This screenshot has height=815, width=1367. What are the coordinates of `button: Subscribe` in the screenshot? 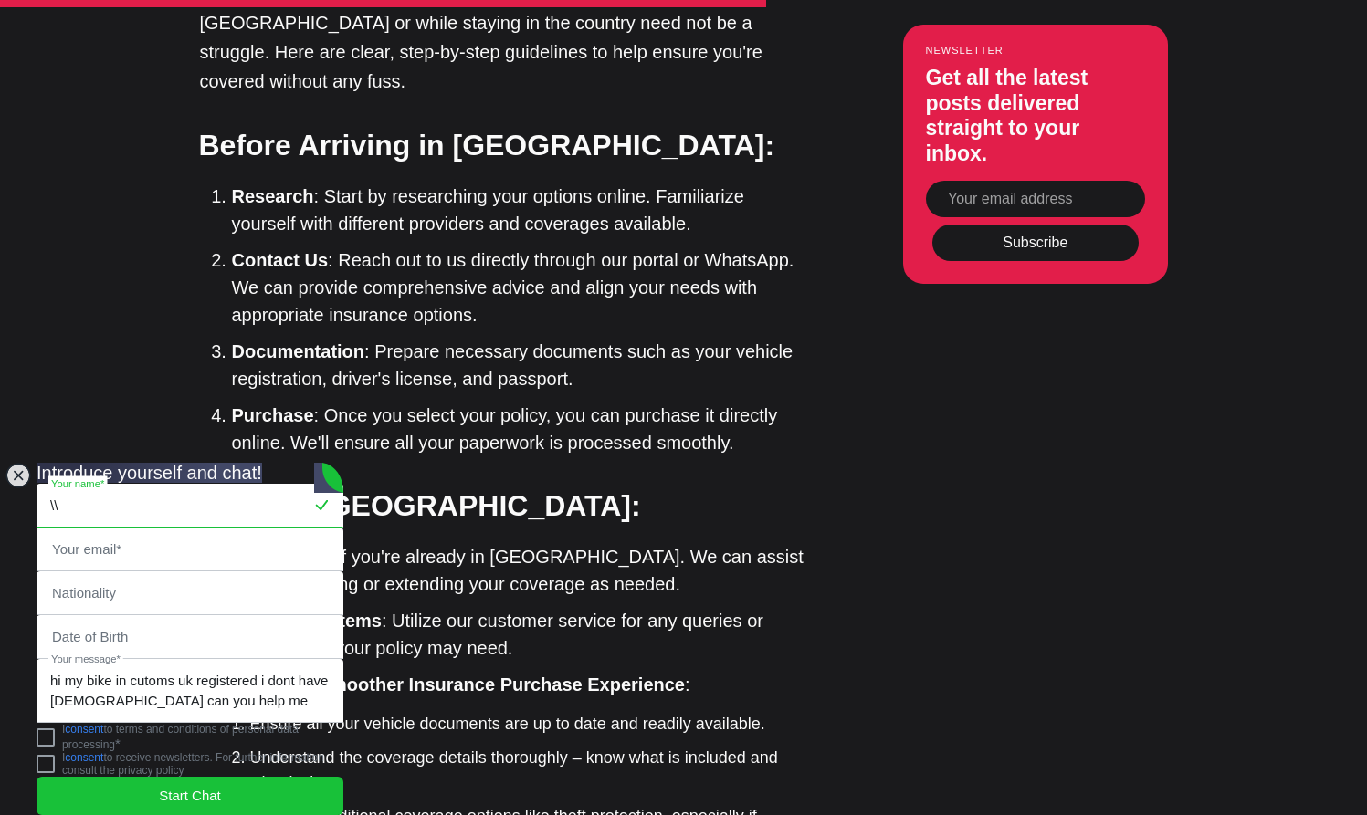 It's located at (1035, 242).